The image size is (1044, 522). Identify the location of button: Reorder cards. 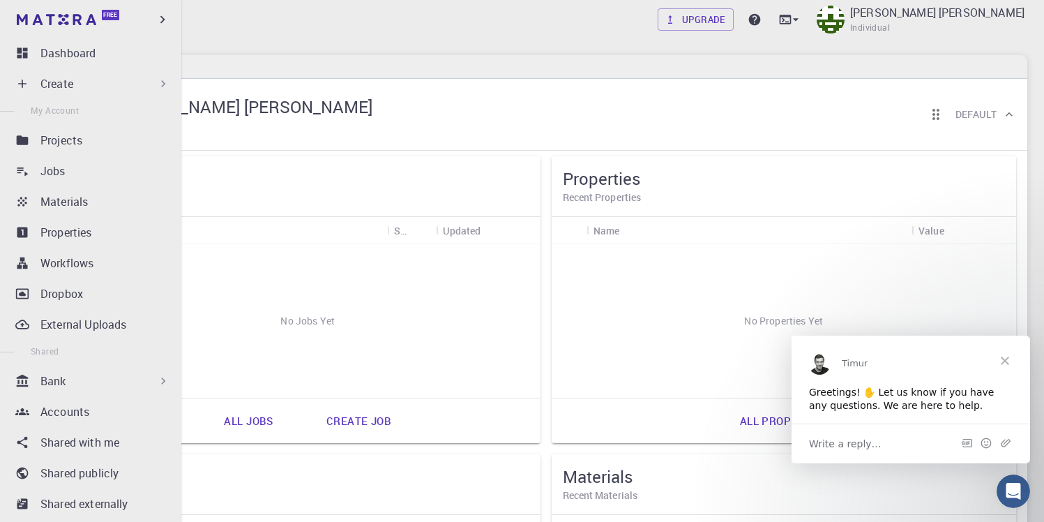
(936, 114).